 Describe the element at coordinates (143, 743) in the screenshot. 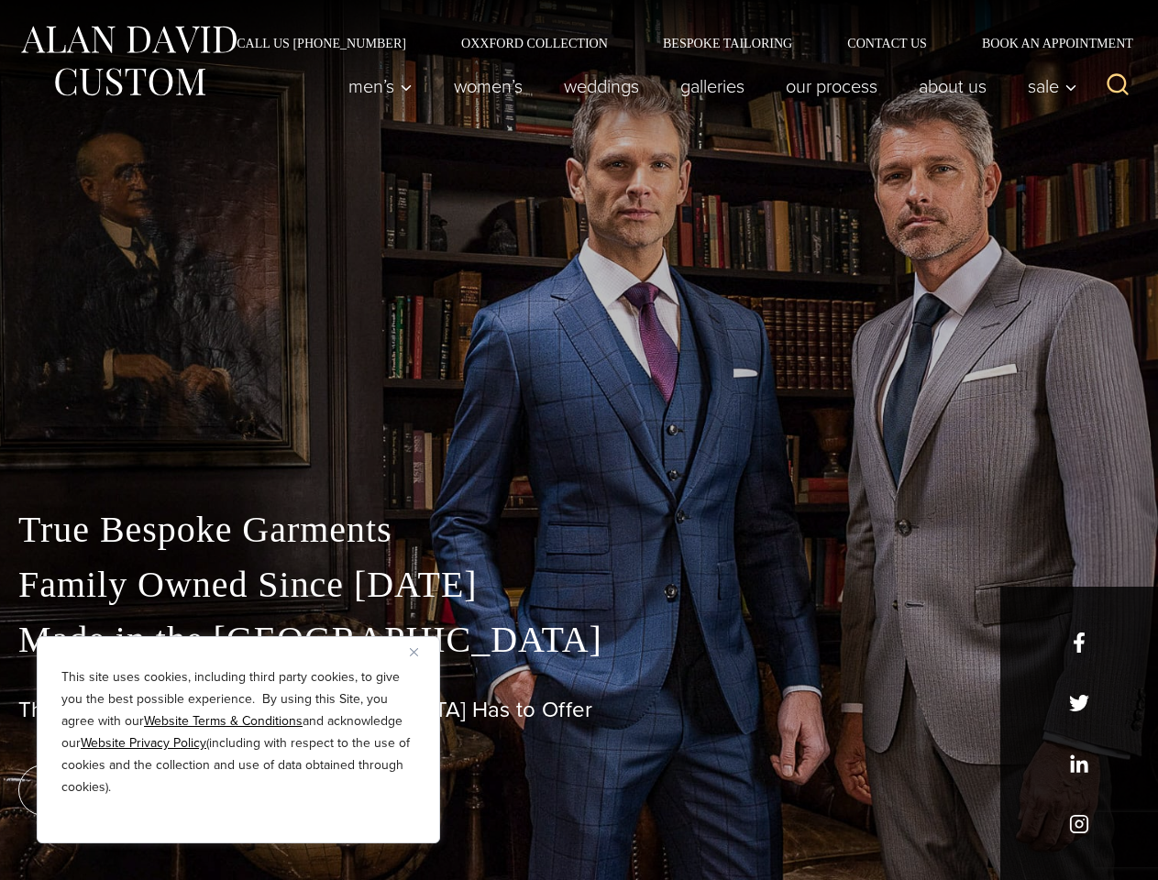

I see `u: Website Privacy Policy` at that location.